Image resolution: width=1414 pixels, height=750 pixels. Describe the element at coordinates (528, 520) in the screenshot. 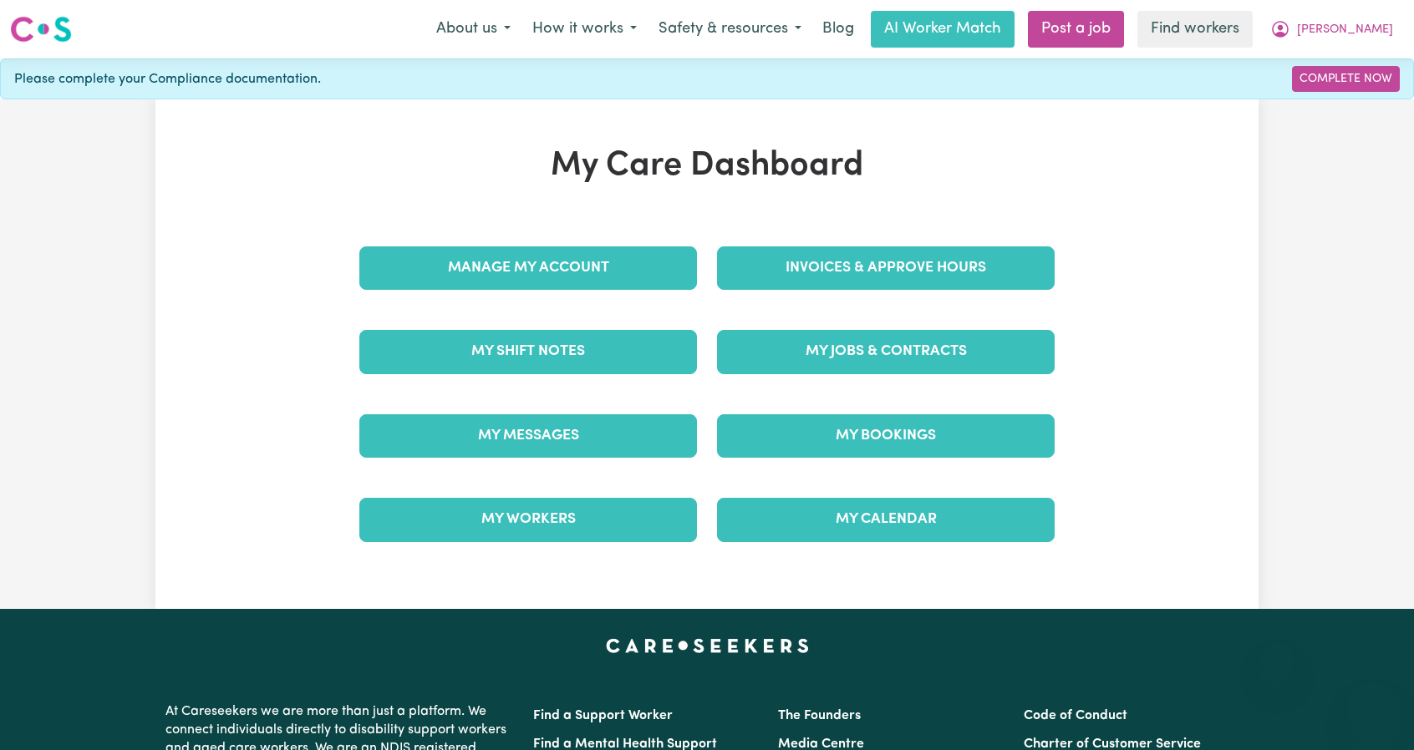

I see `a: My Workers` at that location.